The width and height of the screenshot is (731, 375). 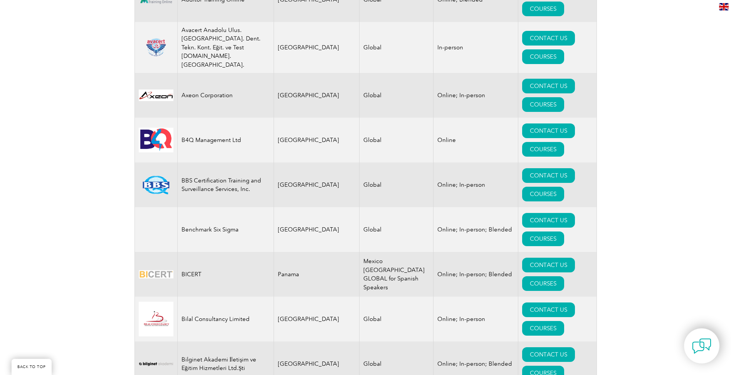 I want to click on img: 2f91f213-be97-eb11-b1ac-00224815388c-logo.jpg, so click(x=156, y=319).